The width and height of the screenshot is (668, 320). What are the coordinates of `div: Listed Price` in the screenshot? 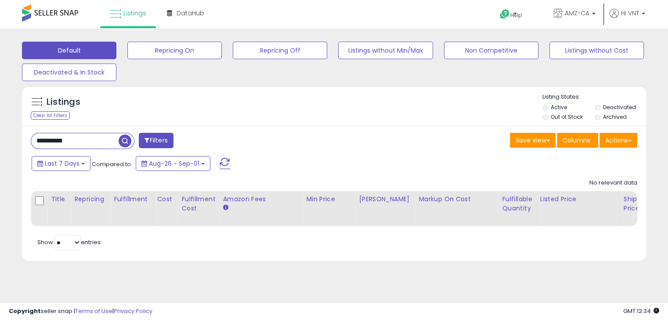 It's located at (578, 199).